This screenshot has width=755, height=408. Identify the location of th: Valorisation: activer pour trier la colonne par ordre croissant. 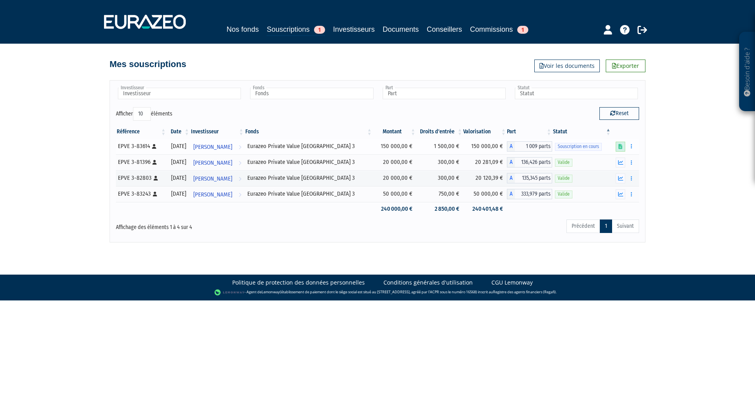
(485, 132).